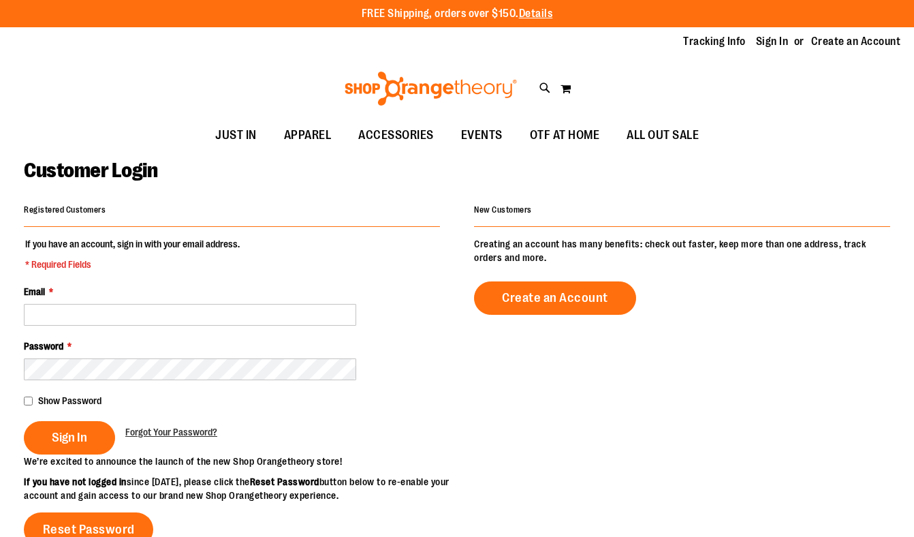 This screenshot has height=537, width=914. What do you see at coordinates (503, 210) in the screenshot?
I see `strong: New Customers` at bounding box center [503, 210].